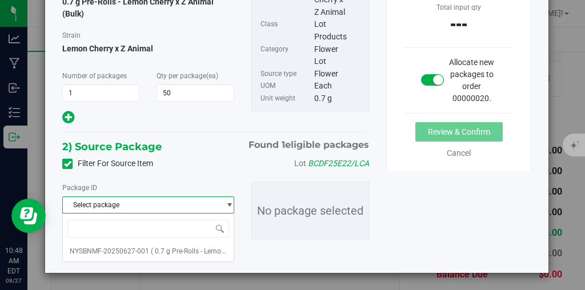 Image resolution: width=585 pixels, height=290 pixels. Describe the element at coordinates (101, 93) in the screenshot. I see `input: 1` at that location.